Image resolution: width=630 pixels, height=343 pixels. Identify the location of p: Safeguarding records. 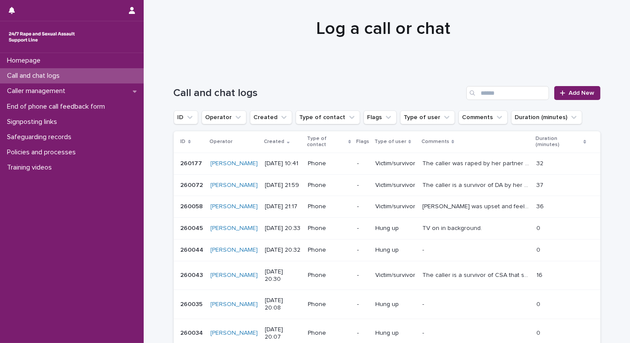
(41, 137).